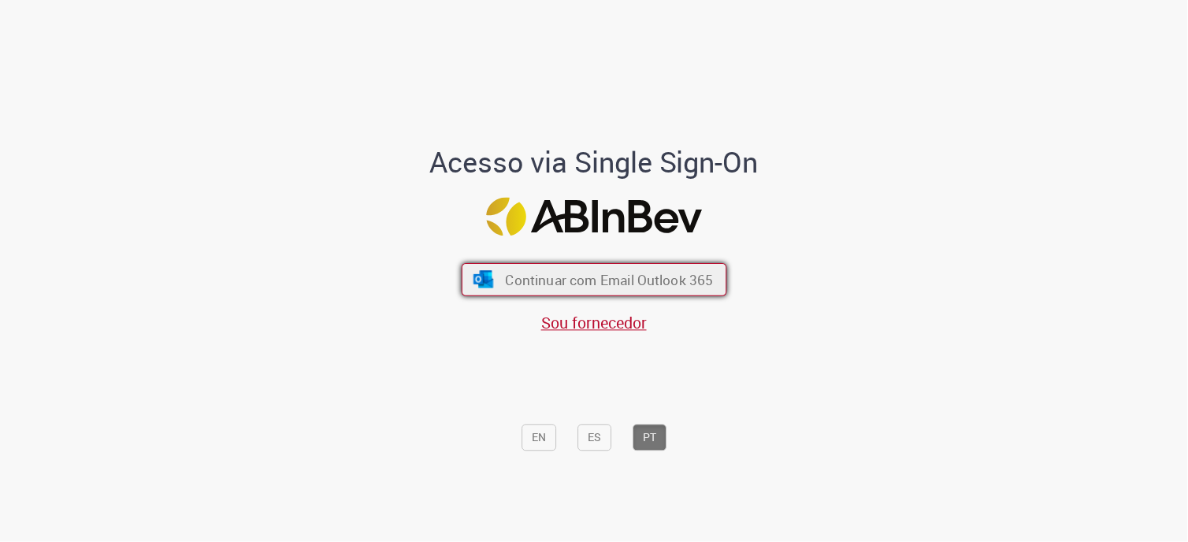  Describe the element at coordinates (594, 322) in the screenshot. I see `span: Sou fornecedor` at that location.